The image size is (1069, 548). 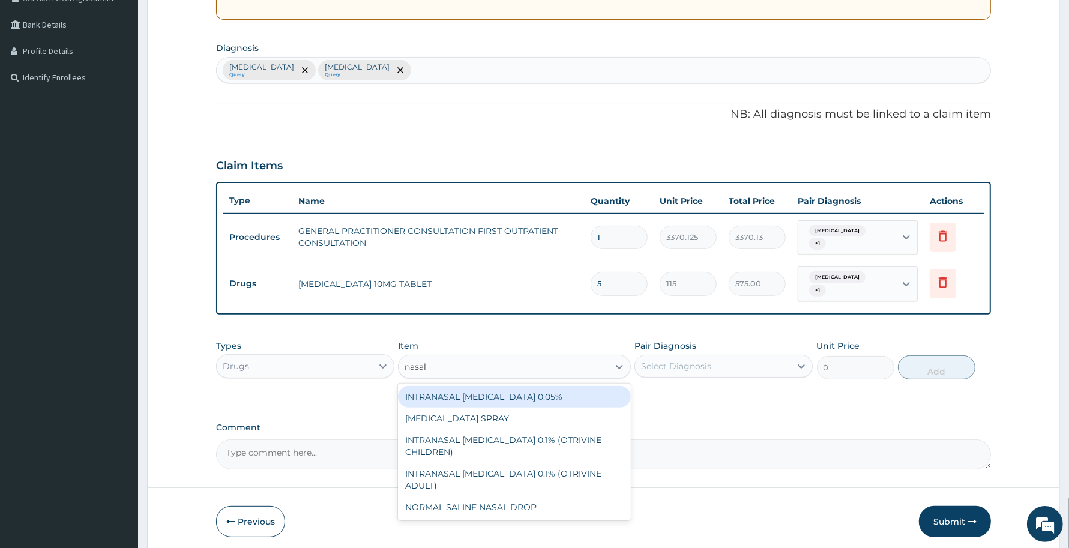 What do you see at coordinates (619, 201) in the screenshot?
I see `th: Quantity` at bounding box center [619, 201].